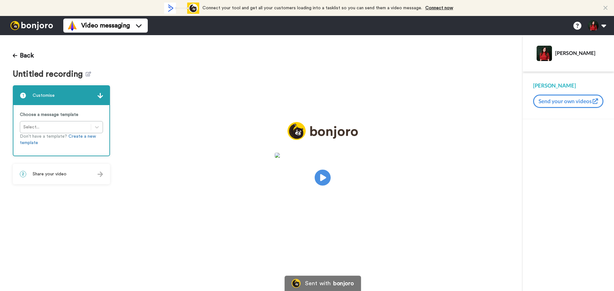 This screenshot has height=291, width=614. I want to click on span: Share your video, so click(50, 174).